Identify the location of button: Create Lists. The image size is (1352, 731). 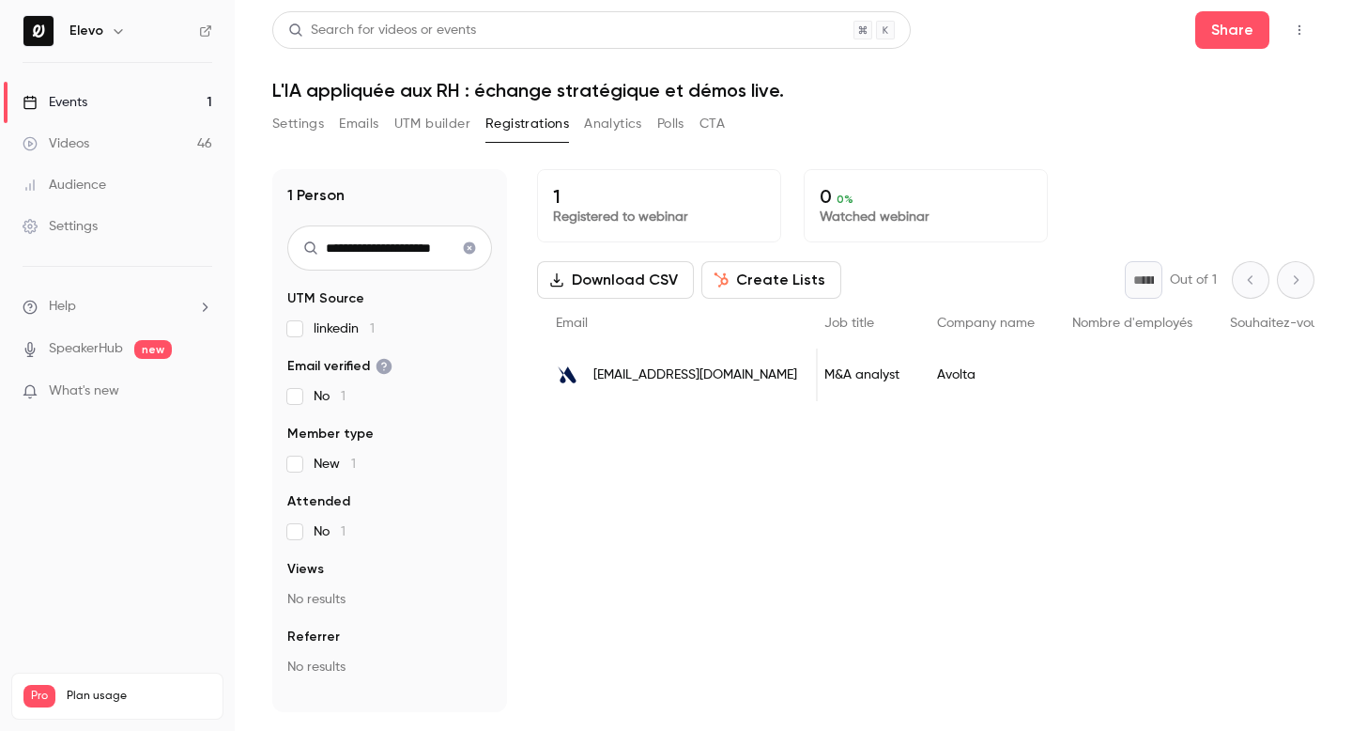
(771, 280).